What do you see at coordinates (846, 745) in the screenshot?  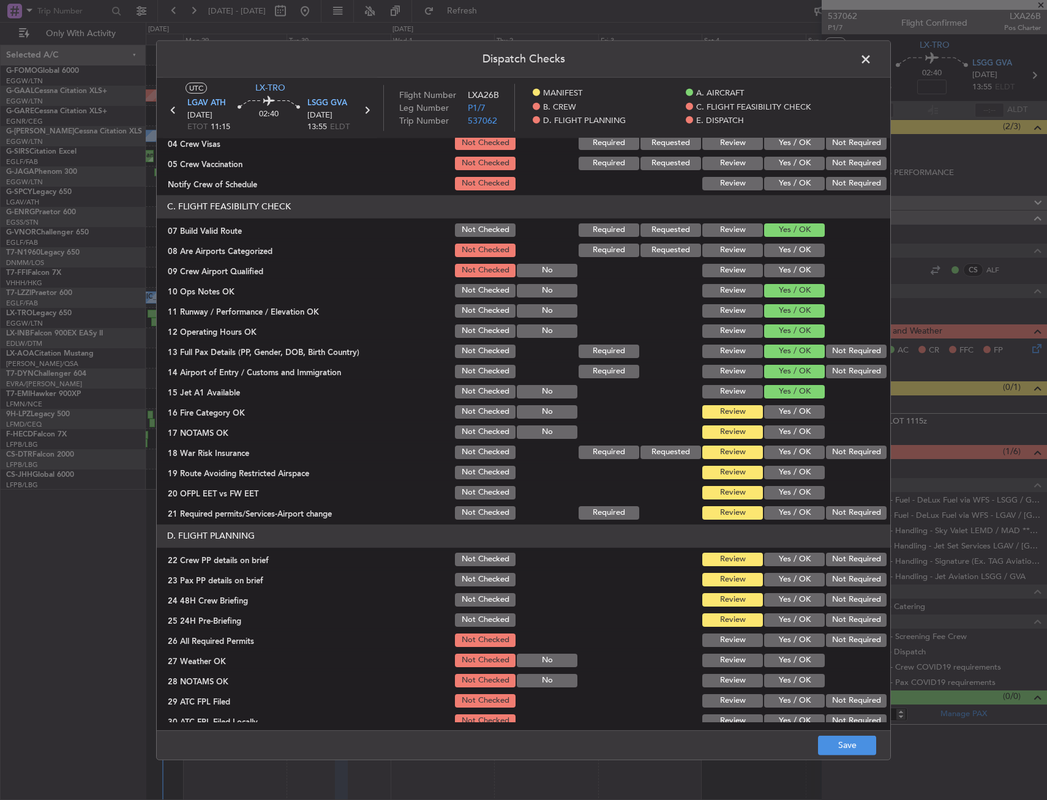 I see `button: Save` at bounding box center [846, 745].